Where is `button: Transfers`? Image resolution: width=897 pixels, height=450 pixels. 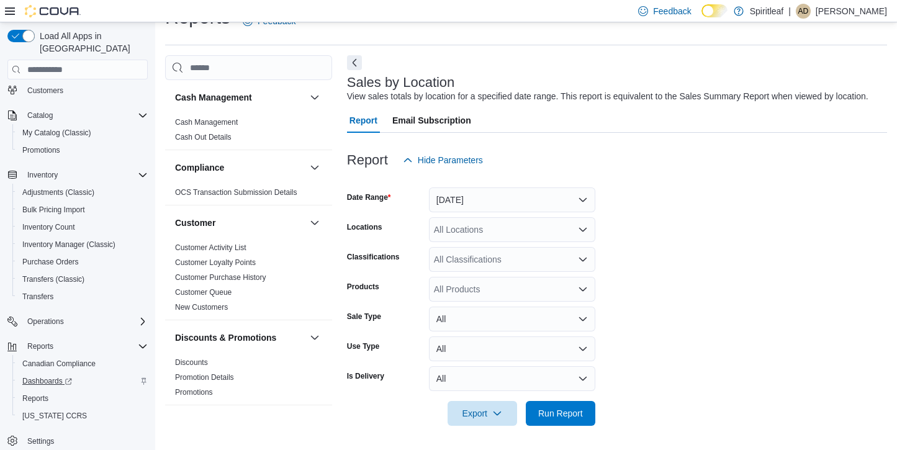 button: Transfers is located at coordinates (83, 297).